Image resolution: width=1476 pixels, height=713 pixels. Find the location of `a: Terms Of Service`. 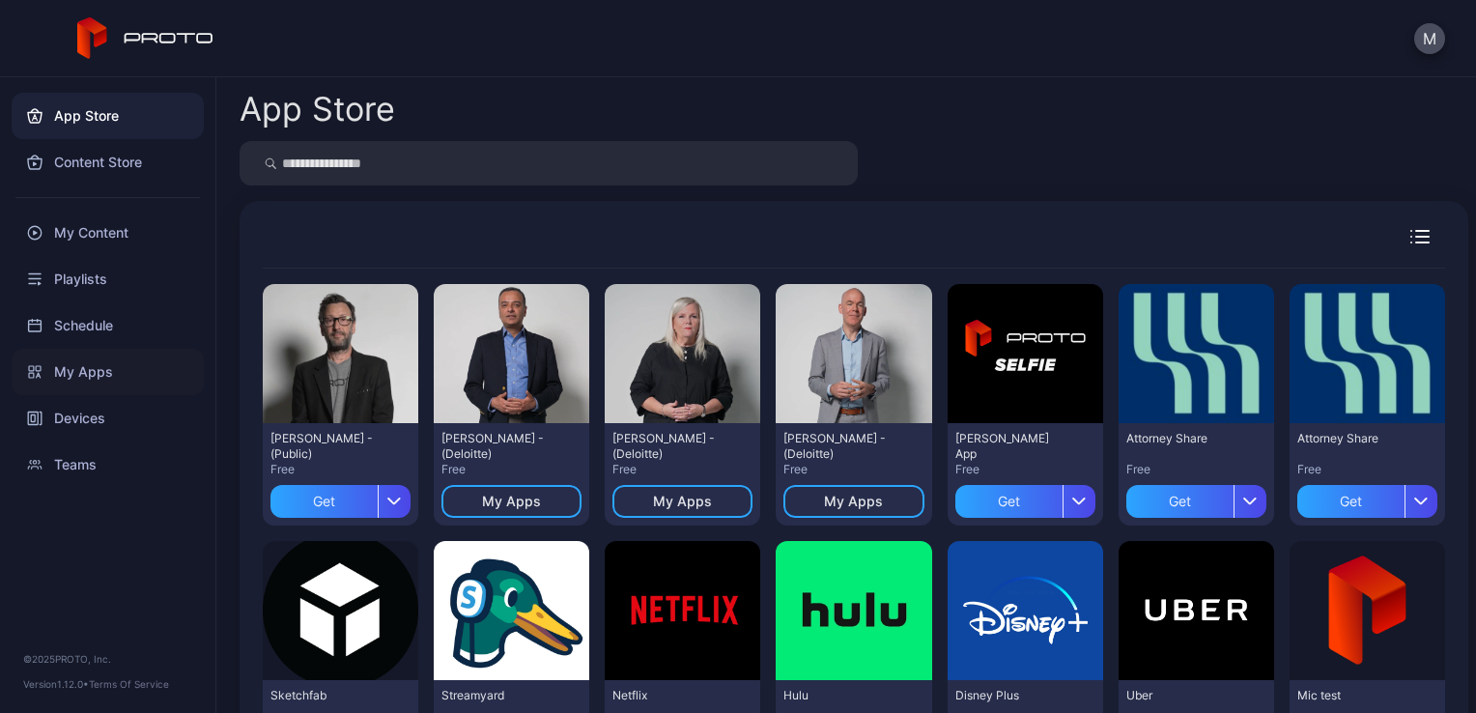

a: Terms Of Service is located at coordinates (128, 684).